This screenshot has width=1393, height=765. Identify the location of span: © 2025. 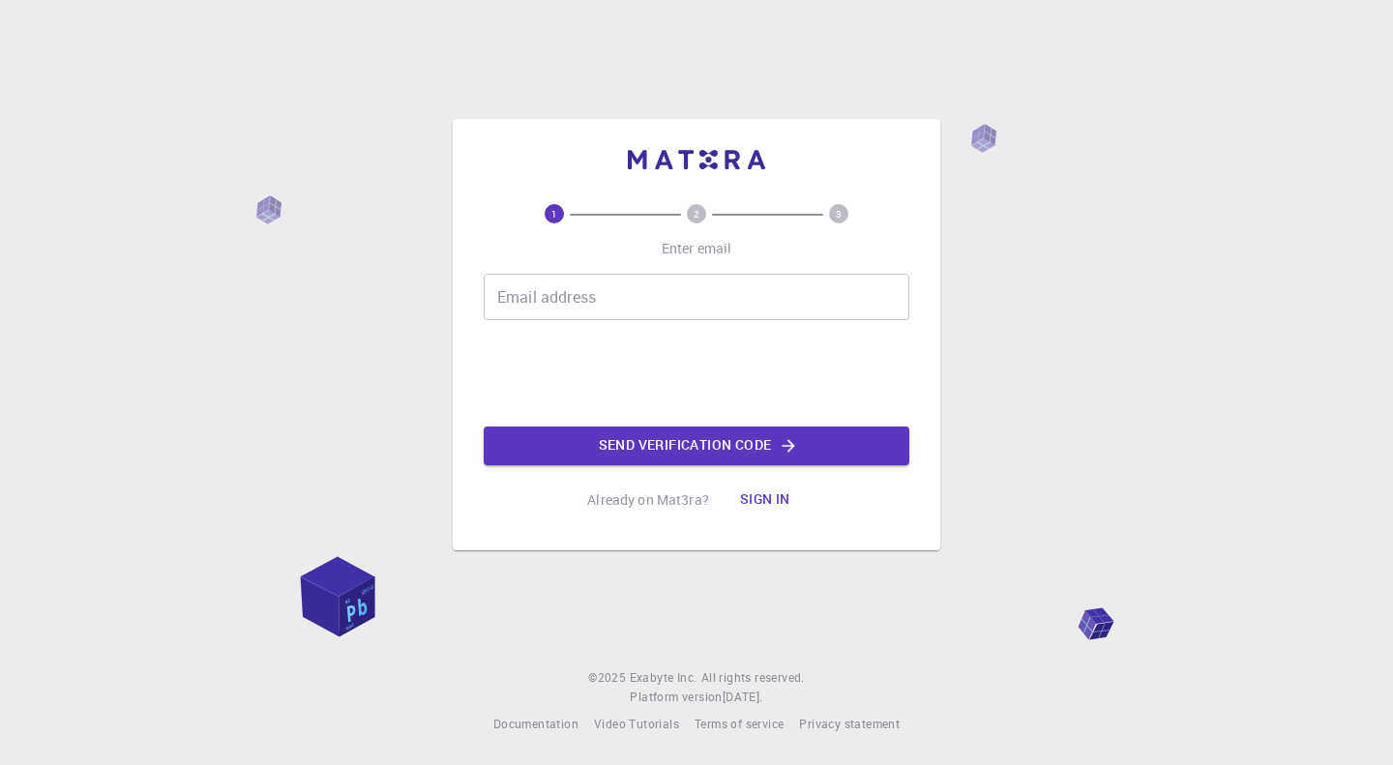
(609, 678).